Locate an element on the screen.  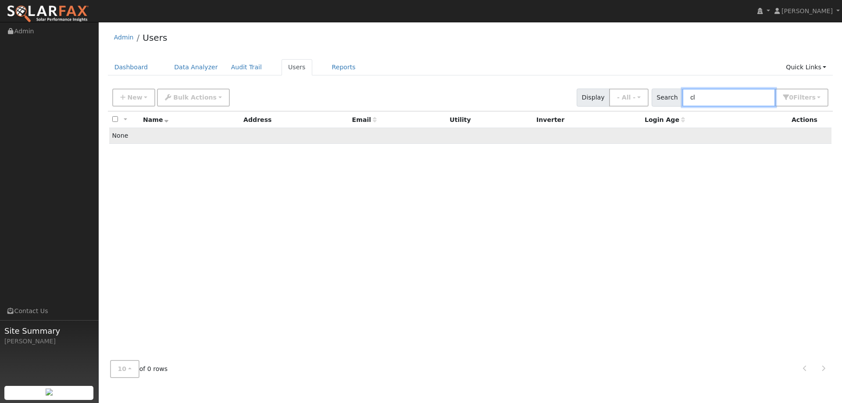
span: 10 is located at coordinates (122, 369).